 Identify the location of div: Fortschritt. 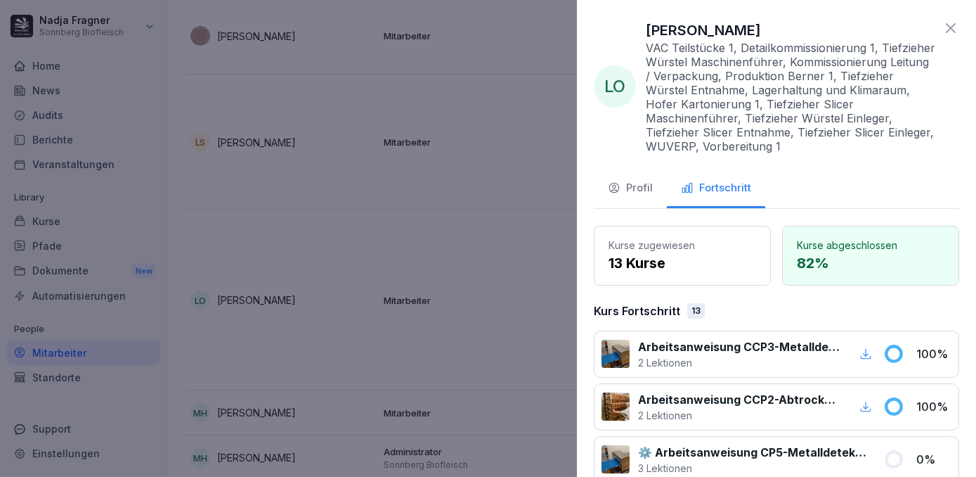
(716, 188).